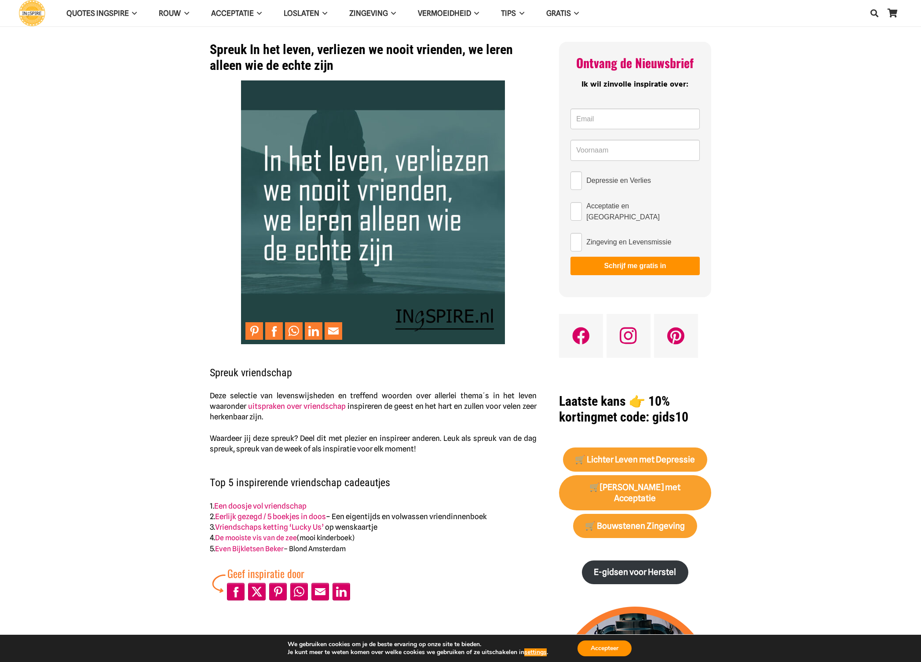 The height and width of the screenshot is (662, 921). I want to click on strong: 🛒 Lichter Leven met Depressie, so click(634, 459).